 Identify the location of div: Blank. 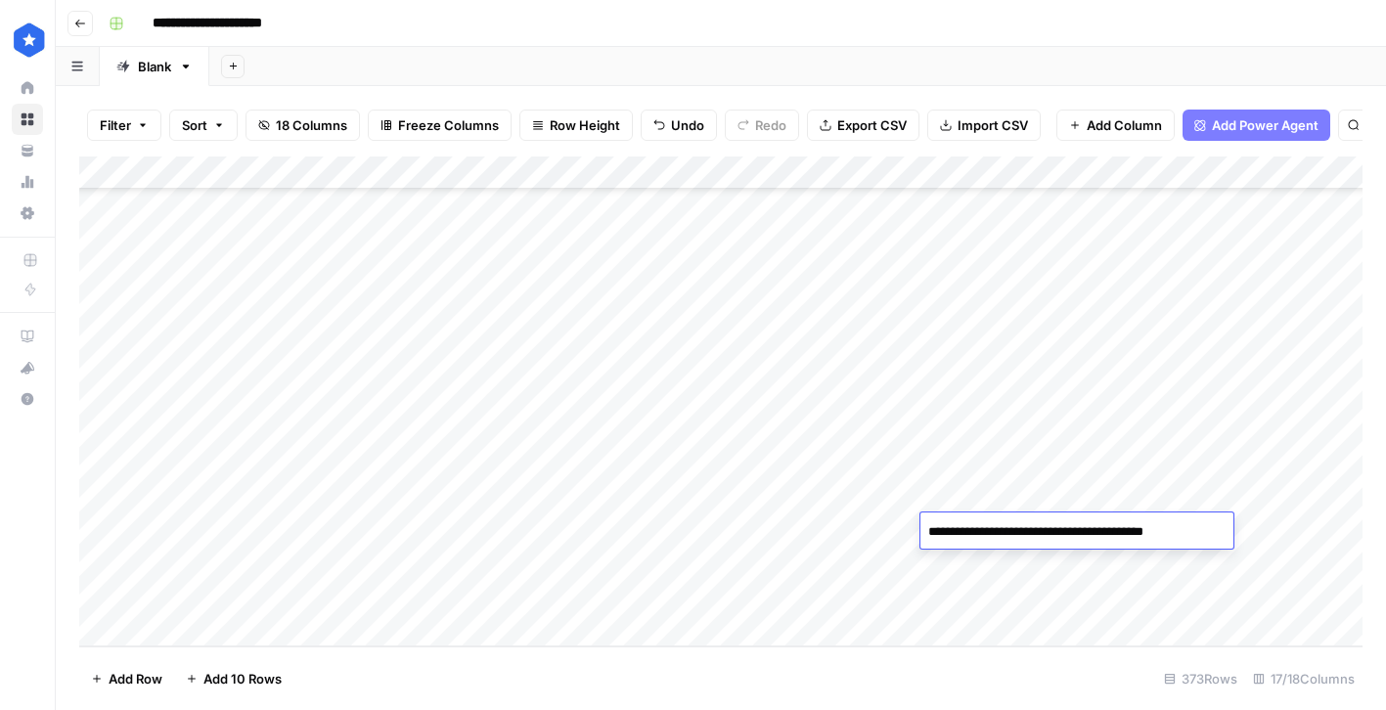
(154, 66).